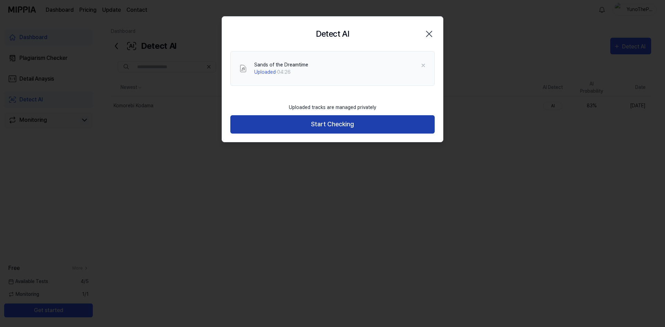  What do you see at coordinates (333, 107) in the screenshot?
I see `div: Uploaded tracks are managed privately` at bounding box center [333, 107].